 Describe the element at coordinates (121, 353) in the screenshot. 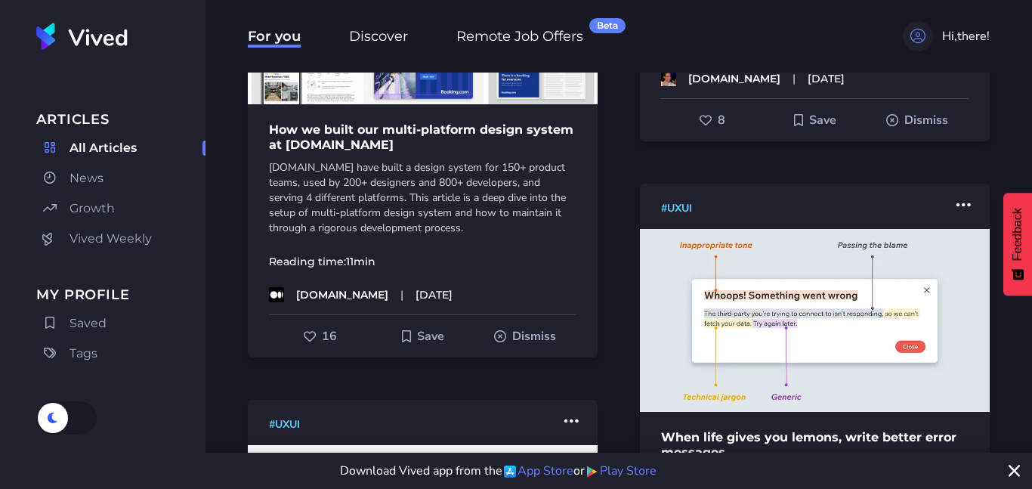

I see `a: Tags` at that location.